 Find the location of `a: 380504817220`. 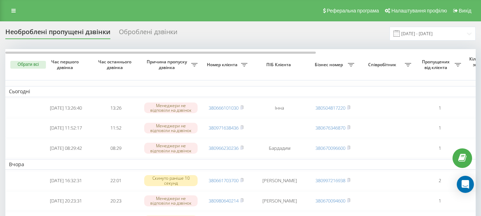

a: 380504817220 is located at coordinates (330, 108).